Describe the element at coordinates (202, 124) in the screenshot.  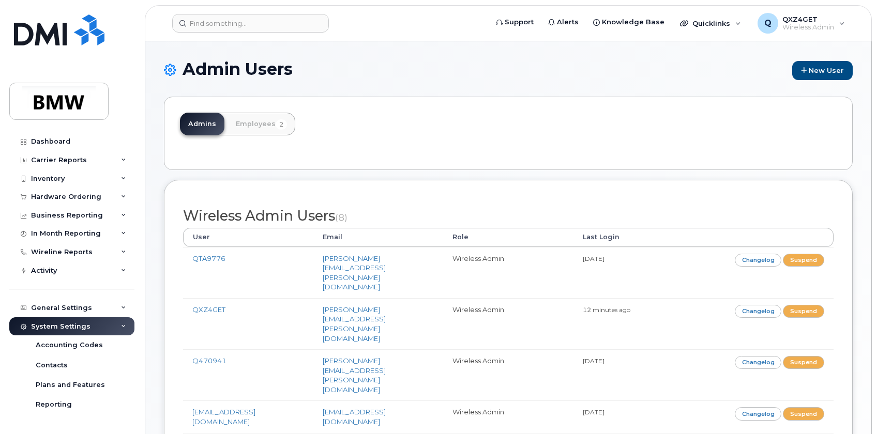
I see `a: Admins` at that location.